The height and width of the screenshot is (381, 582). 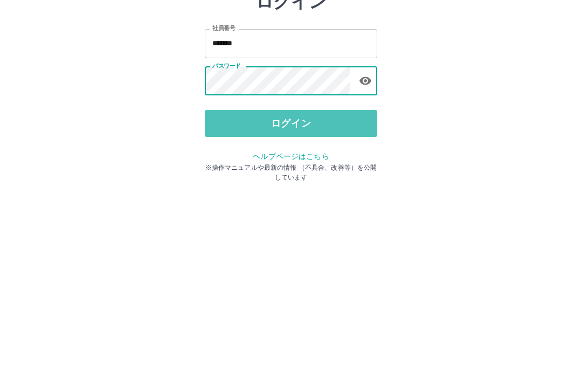 I want to click on h2: ログイン, so click(x=291, y=78).